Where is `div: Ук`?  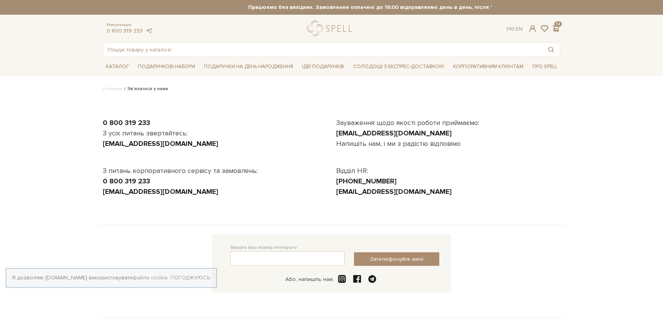
div: Ук is located at coordinates (514, 29).